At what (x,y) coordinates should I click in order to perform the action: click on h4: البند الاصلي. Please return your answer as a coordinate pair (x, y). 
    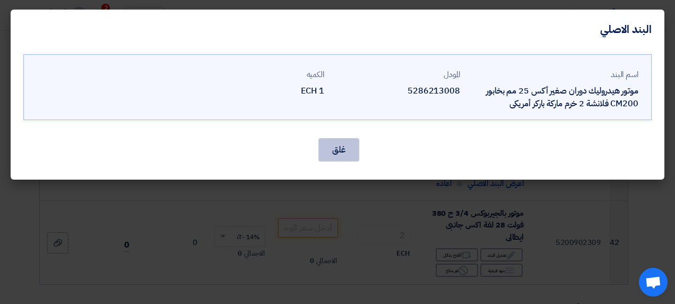
    Looking at the image, I should click on (626, 29).